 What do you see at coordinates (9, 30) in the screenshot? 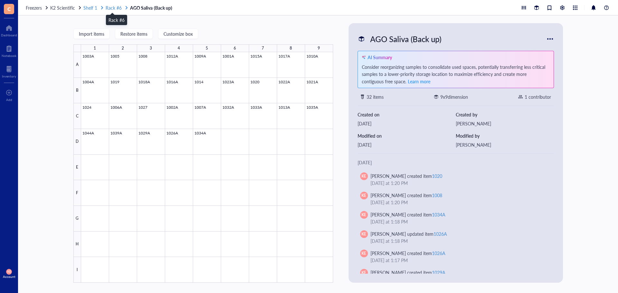
I see `a: Dashboard` at bounding box center [9, 30].